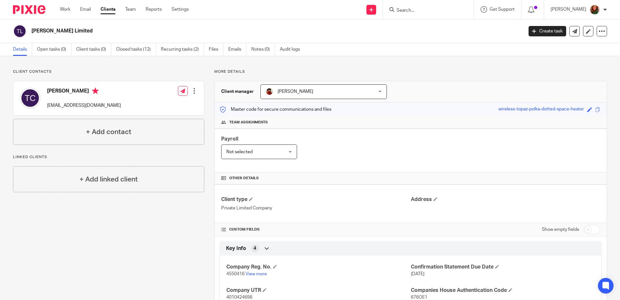  What do you see at coordinates (130, 9) in the screenshot?
I see `a: Team` at bounding box center [130, 9].